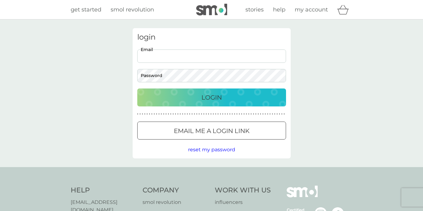 The width and height of the screenshot is (423, 211). What do you see at coordinates (212, 98) in the screenshot?
I see `p: Login` at bounding box center [212, 98].